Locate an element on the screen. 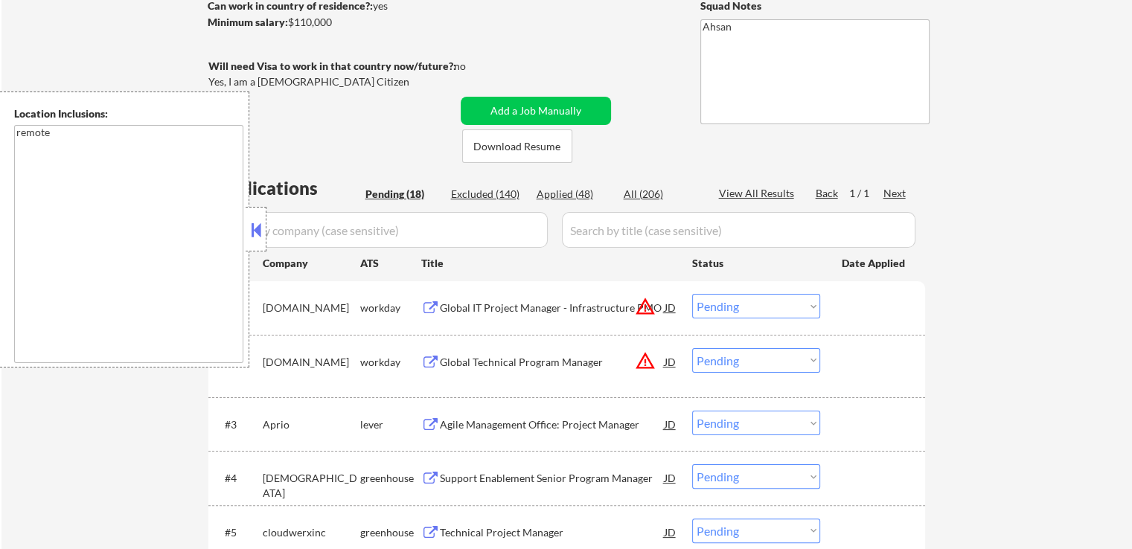 The width and height of the screenshot is (1132, 549). div: Support Enablement Senior Program Manager is located at coordinates (552, 478).